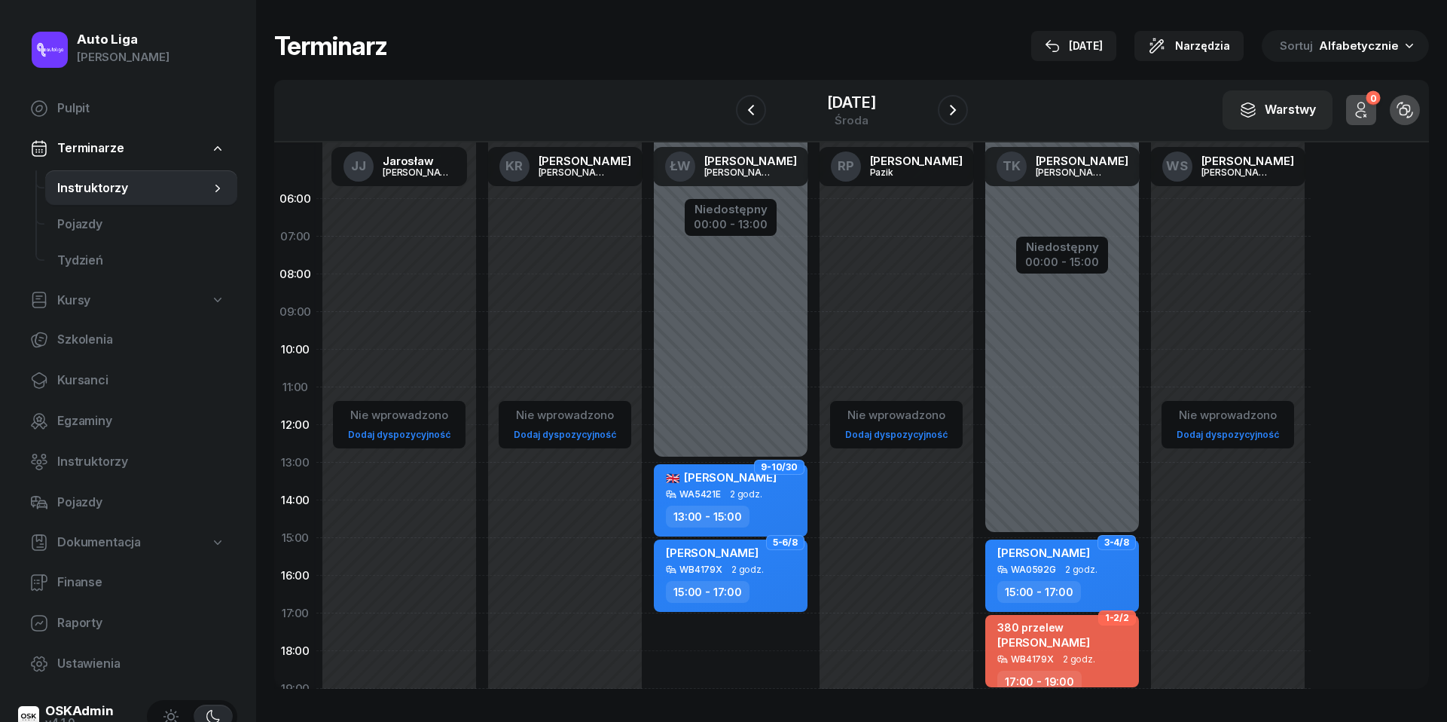 The image size is (1447, 722). What do you see at coordinates (295, 500) in the screenshot?
I see `div: 14:00` at bounding box center [295, 500].